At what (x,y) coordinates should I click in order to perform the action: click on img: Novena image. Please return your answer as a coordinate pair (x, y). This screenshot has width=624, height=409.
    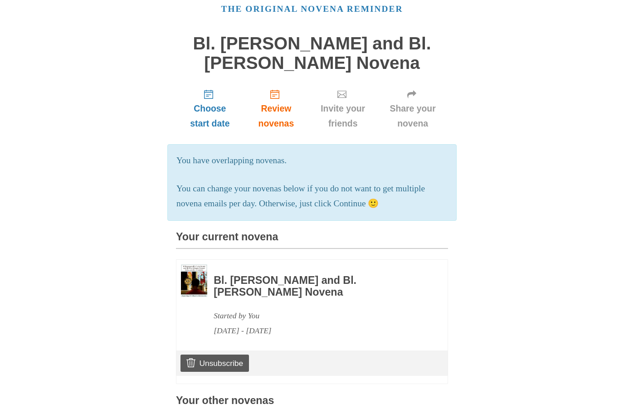
    Looking at the image, I should click on (194, 281).